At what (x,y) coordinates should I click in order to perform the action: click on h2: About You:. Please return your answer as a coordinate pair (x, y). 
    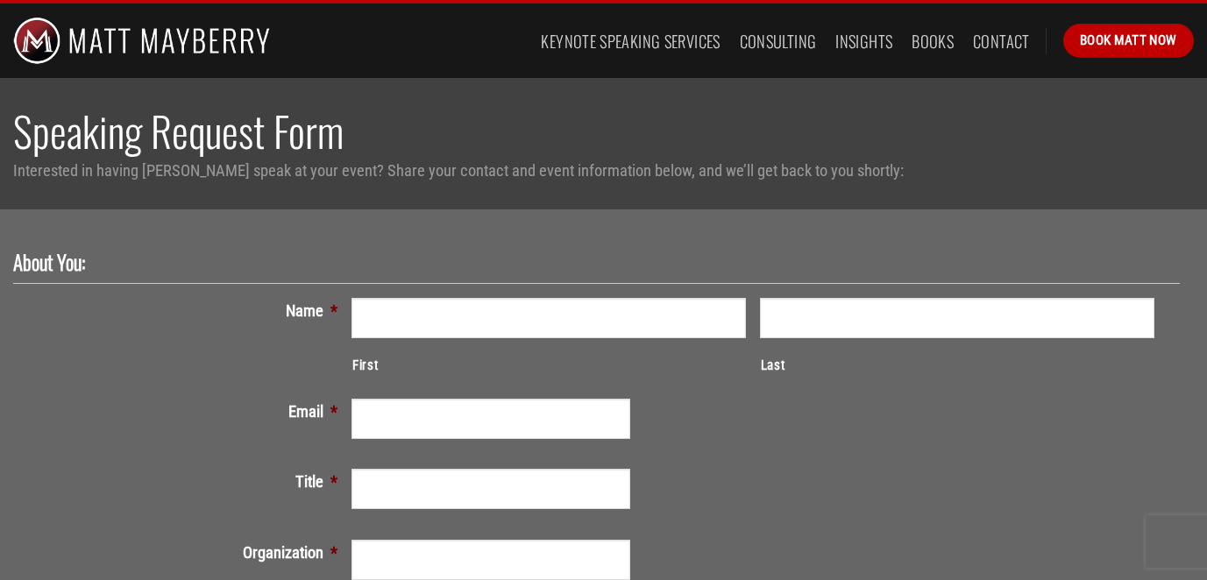
    Looking at the image, I should click on (589, 263).